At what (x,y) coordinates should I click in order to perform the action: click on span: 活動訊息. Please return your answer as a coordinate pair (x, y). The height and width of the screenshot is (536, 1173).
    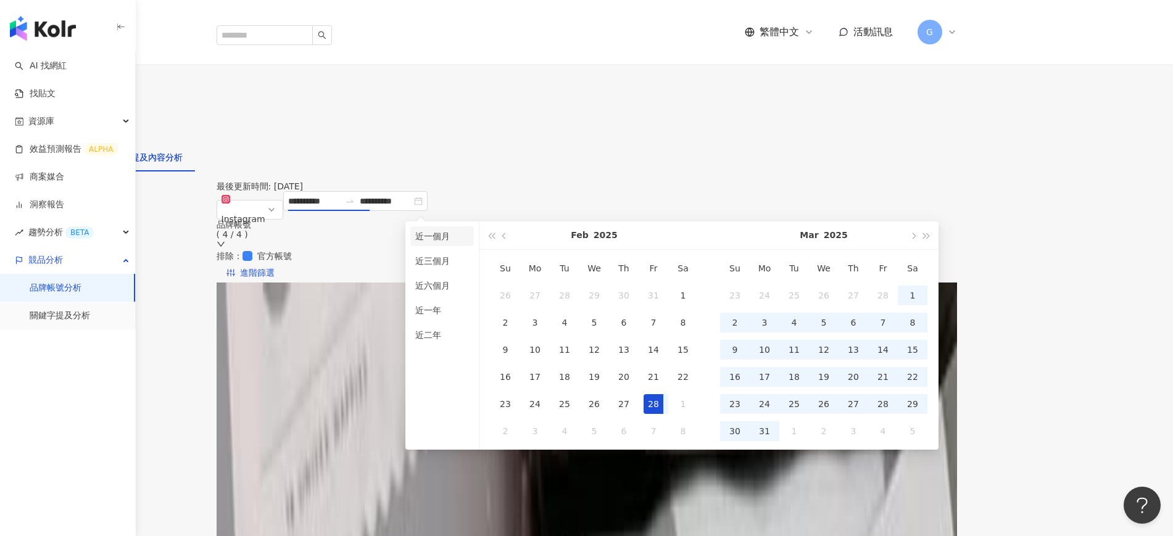
    Looking at the image, I should click on (873, 31).